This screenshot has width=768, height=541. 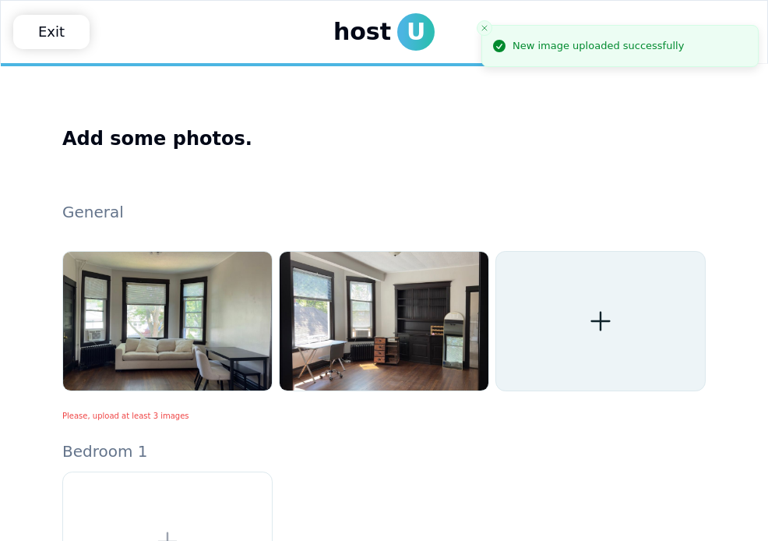 What do you see at coordinates (384, 139) in the screenshot?
I see `h3: Add some photos.` at bounding box center [384, 139].